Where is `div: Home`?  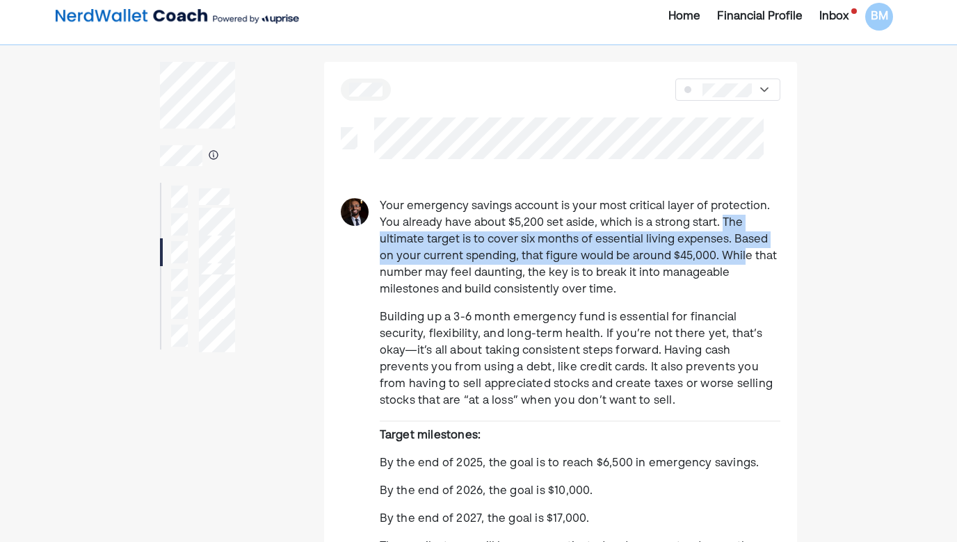 div: Home is located at coordinates (684, 17).